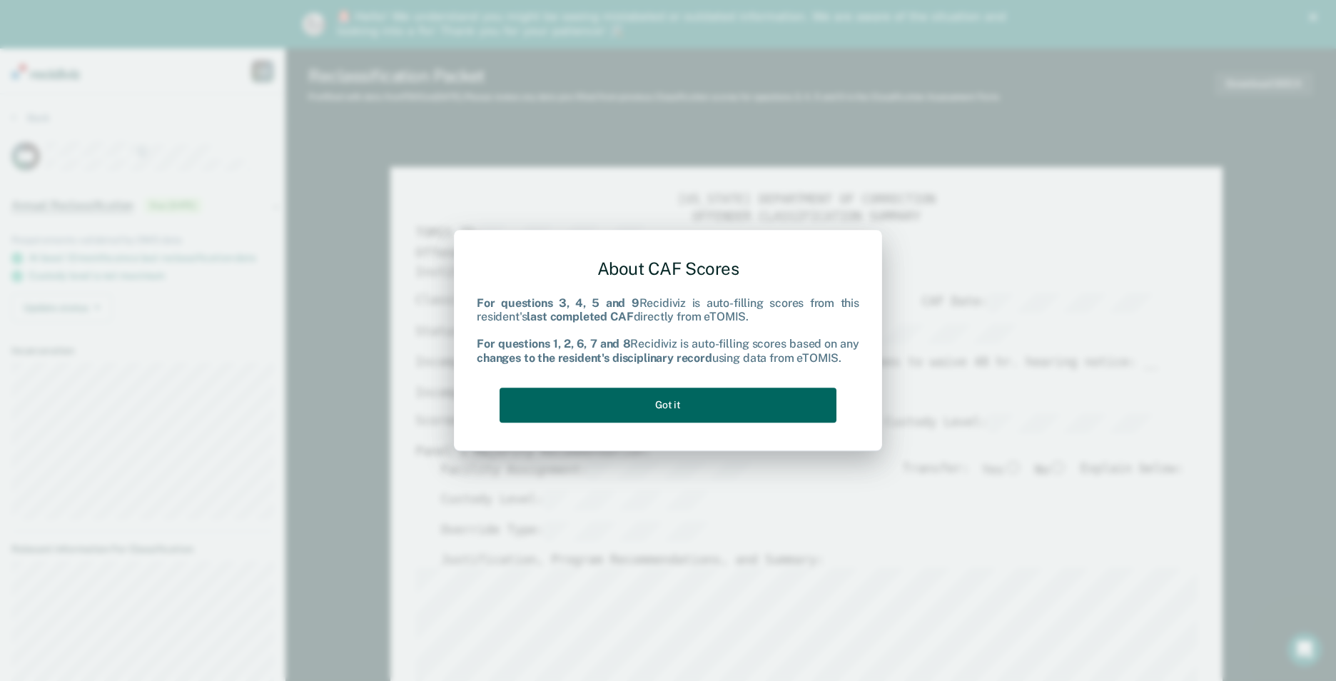 The image size is (1336, 681). Describe the element at coordinates (314, 24) in the screenshot. I see `img: Profile image for Kim` at that location.